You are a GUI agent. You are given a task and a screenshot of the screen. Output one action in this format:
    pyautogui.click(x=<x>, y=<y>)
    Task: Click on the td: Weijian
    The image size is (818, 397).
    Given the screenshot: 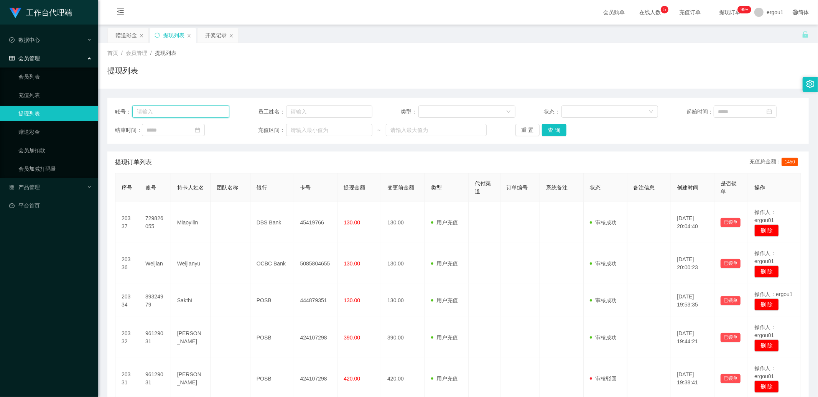 What is the action you would take?
    pyautogui.click(x=155, y=263)
    